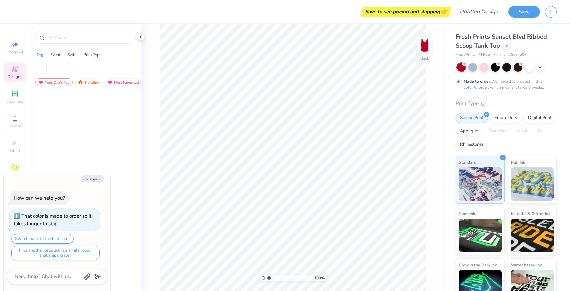  What do you see at coordinates (518, 162) in the screenshot?
I see `span: Puff Ink` at bounding box center [518, 162].